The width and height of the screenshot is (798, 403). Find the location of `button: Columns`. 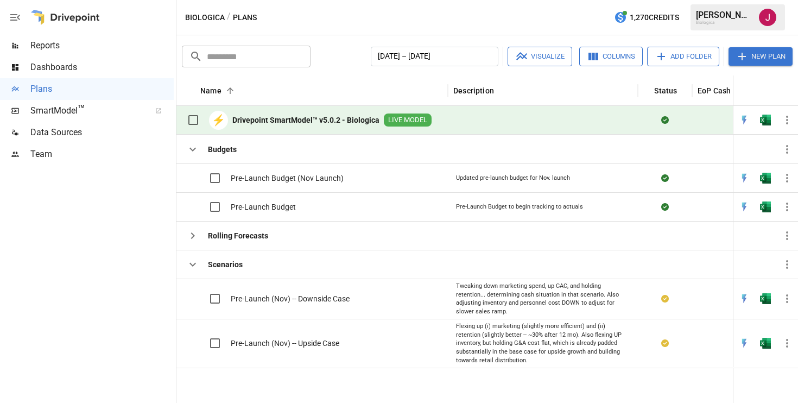

button: Columns is located at coordinates (611, 56).